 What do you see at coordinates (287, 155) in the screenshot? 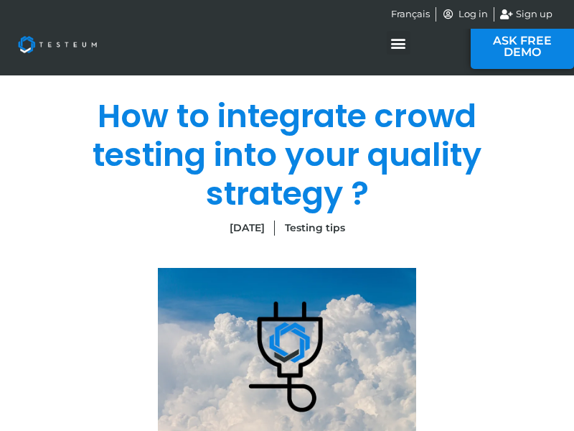
I see `h1: How to integrate crowd testing into your quality strategy ?` at bounding box center [287, 155].